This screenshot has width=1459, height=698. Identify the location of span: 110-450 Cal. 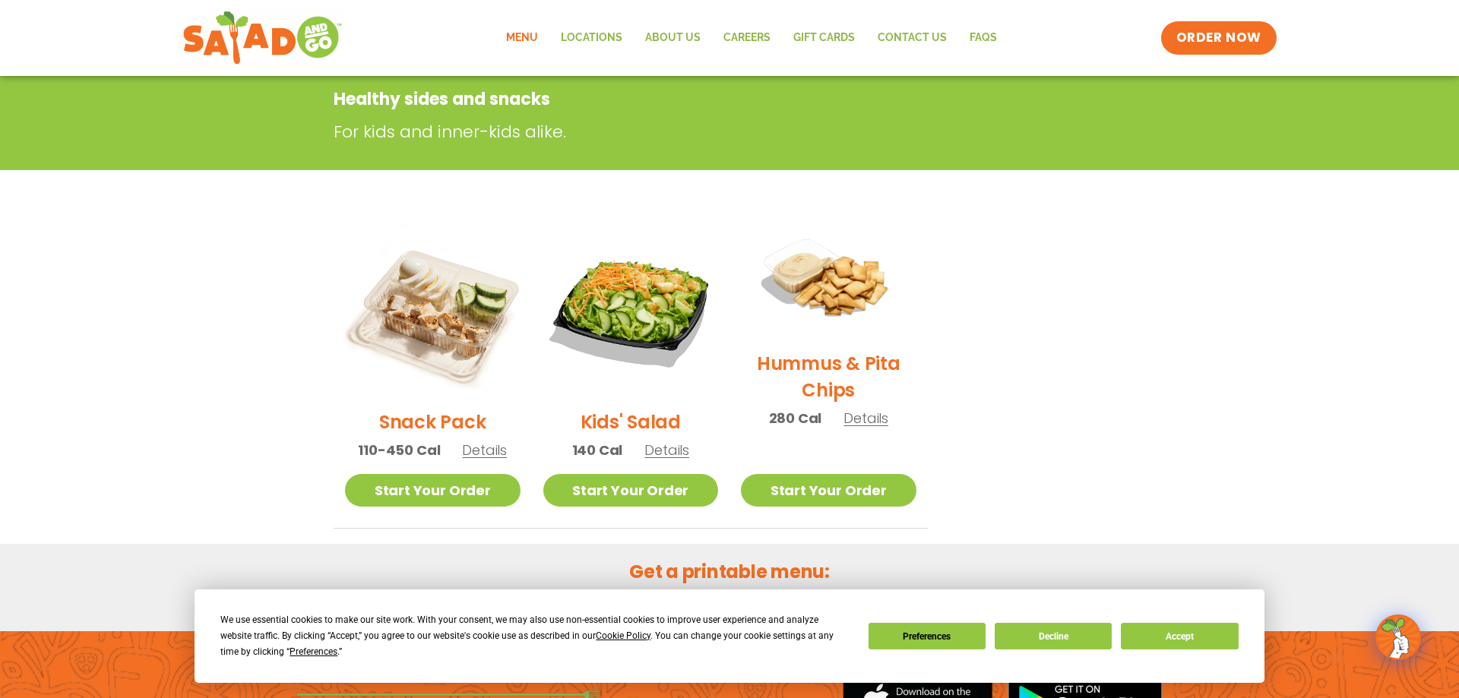
(399, 450).